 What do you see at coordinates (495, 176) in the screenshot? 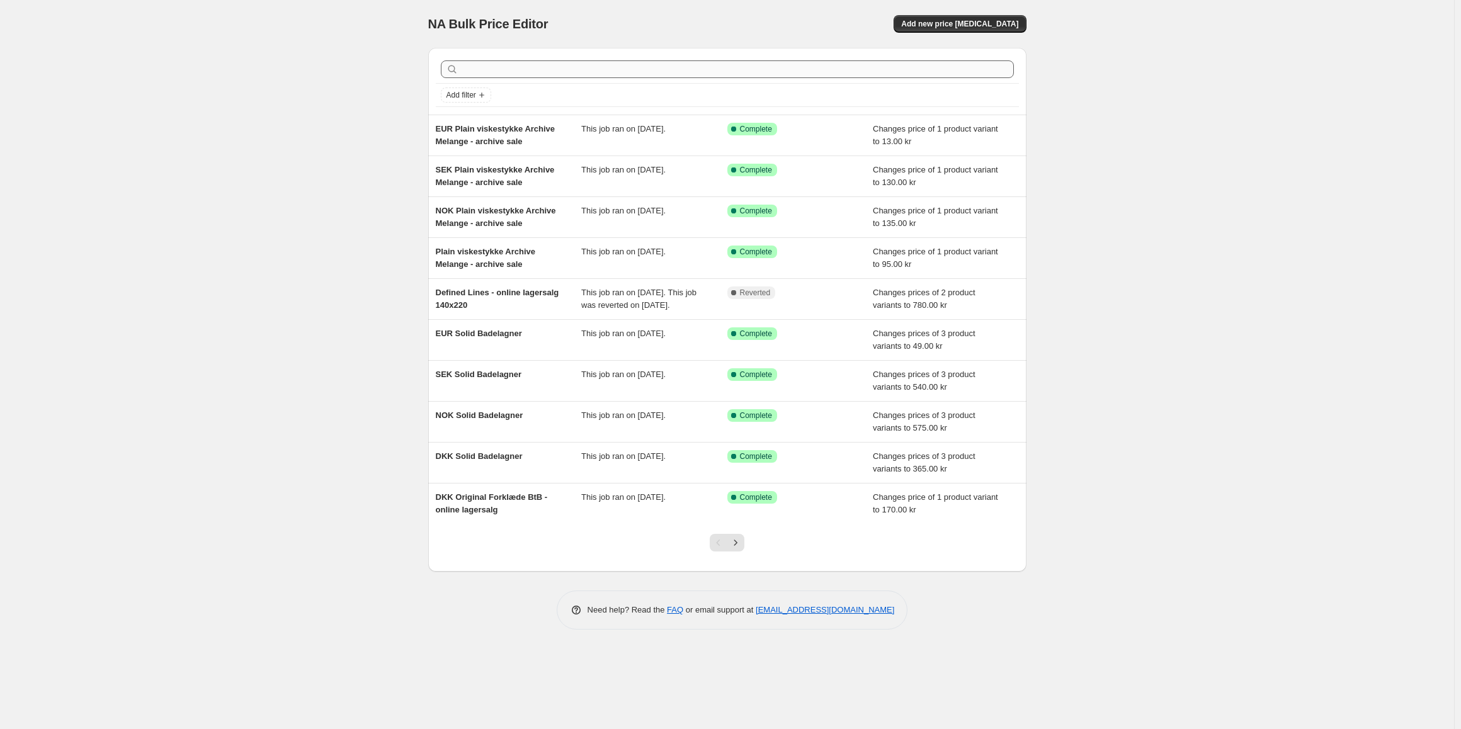
I see `span: SEK Plain viskestykke Archive Melange - archive sale` at bounding box center [495, 176].